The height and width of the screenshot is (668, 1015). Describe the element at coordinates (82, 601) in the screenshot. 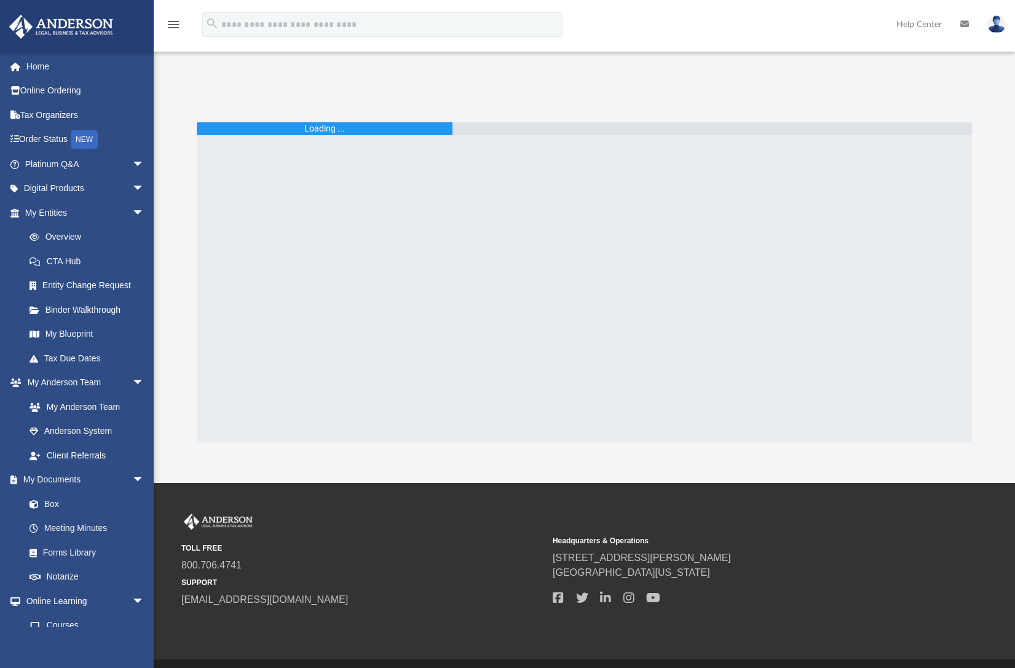

I see `a: Online Learningarrow_drop_down` at that location.